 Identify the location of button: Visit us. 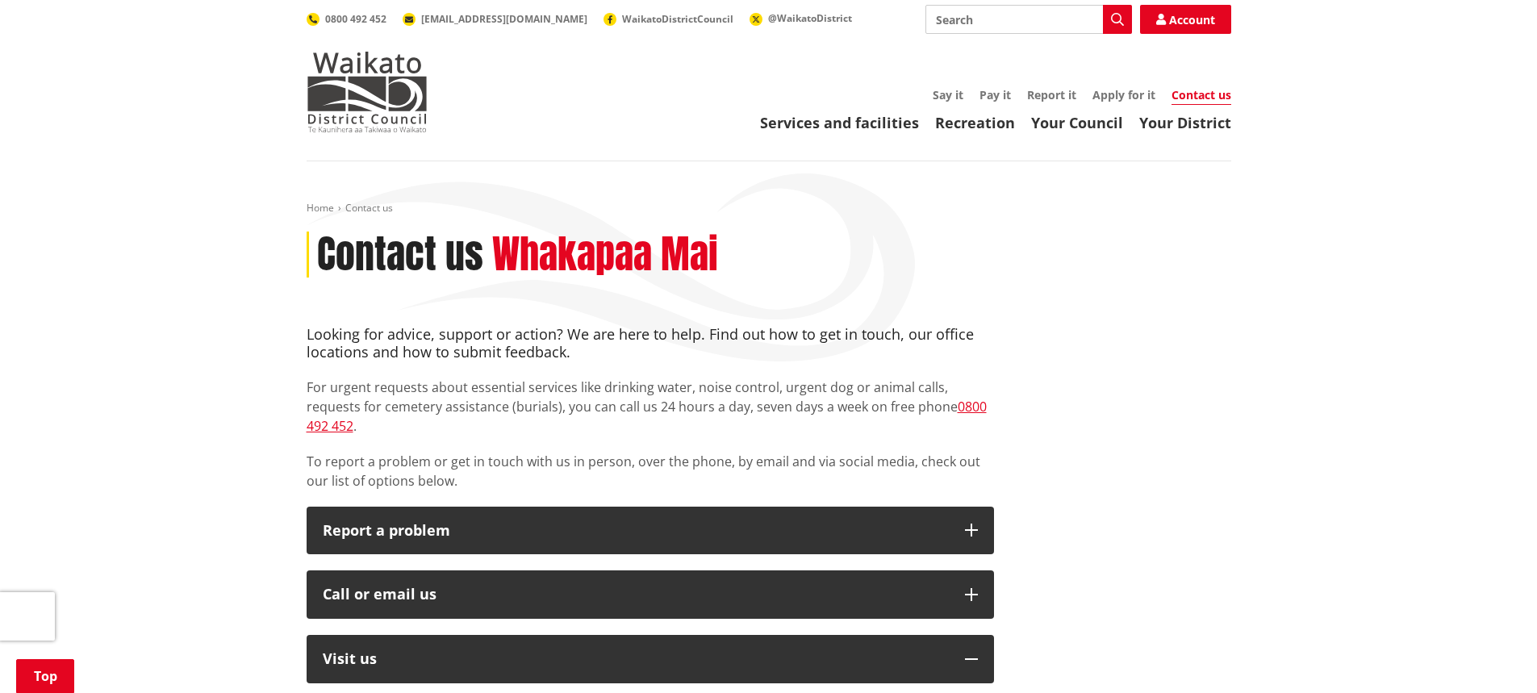
(650, 659).